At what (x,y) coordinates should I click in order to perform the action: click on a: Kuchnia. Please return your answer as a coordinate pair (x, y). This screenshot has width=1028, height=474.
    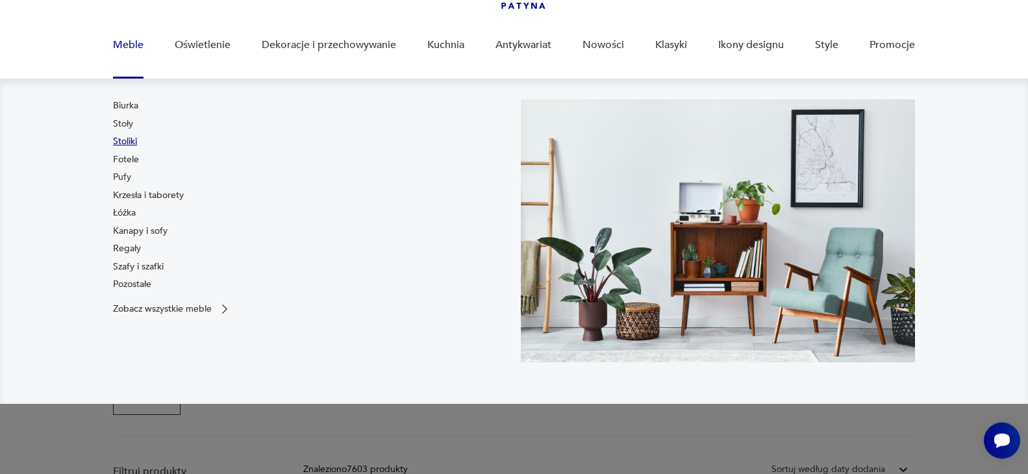
    Looking at the image, I should click on (445, 45).